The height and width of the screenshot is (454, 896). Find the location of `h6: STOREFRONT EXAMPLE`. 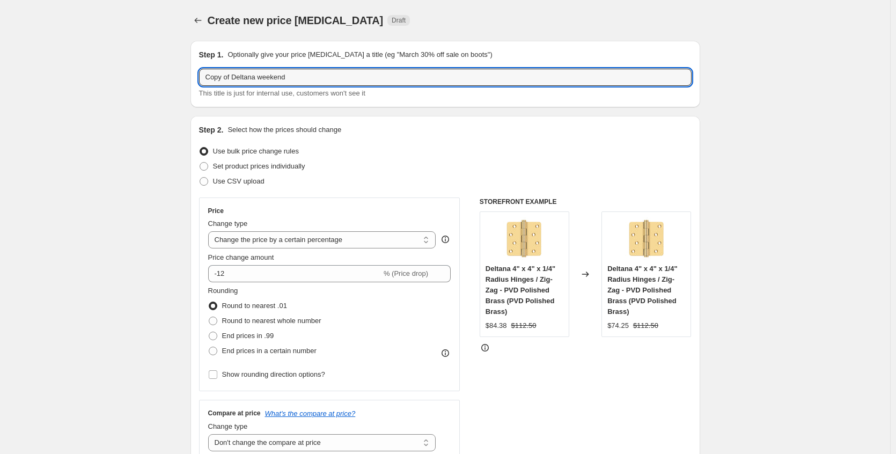

h6: STOREFRONT EXAMPLE is located at coordinates (585, 202).